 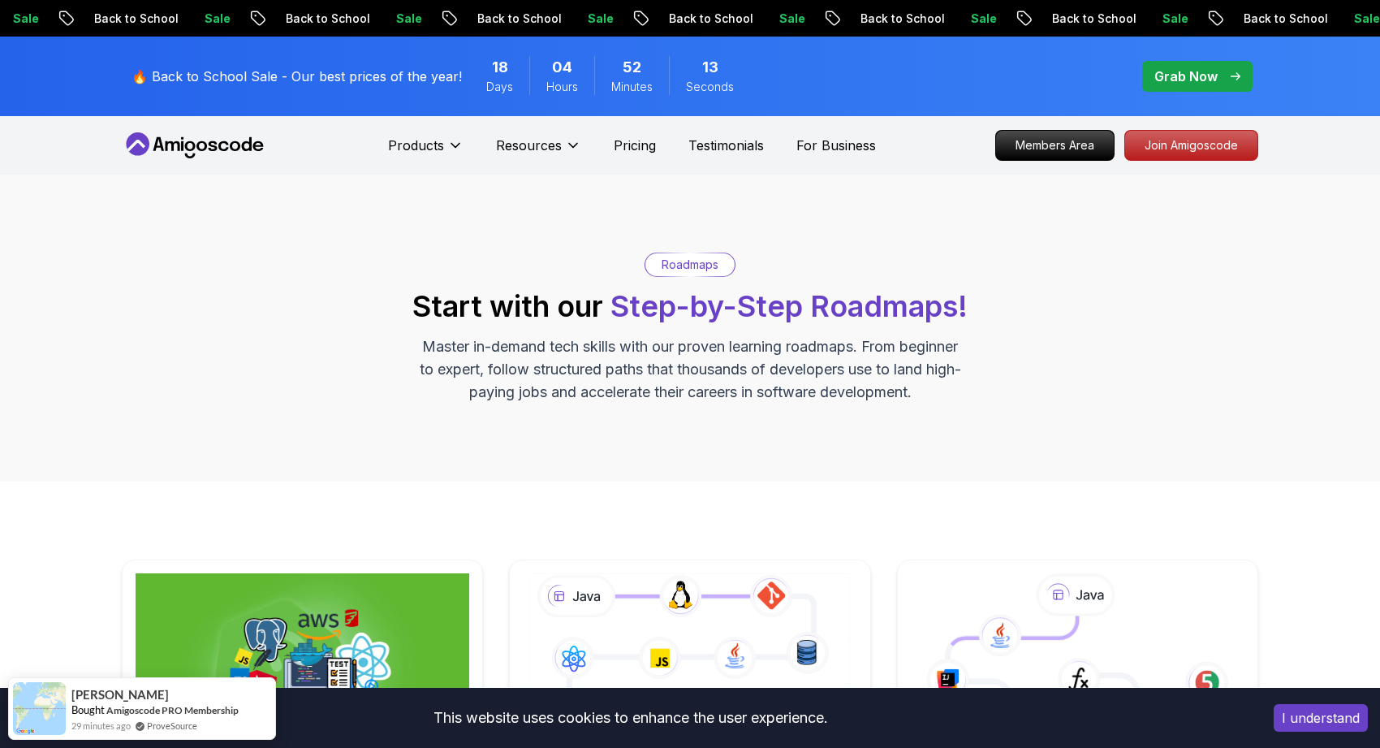 What do you see at coordinates (416, 145) in the screenshot?
I see `p: Products` at bounding box center [416, 145].